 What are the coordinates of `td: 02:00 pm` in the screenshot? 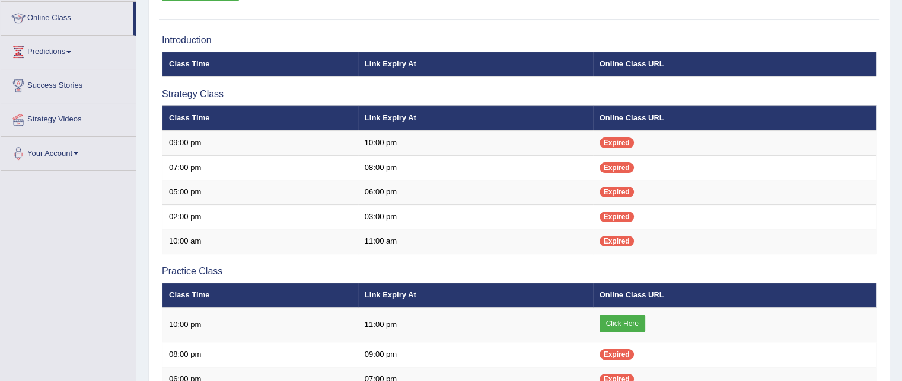 It's located at (260, 217).